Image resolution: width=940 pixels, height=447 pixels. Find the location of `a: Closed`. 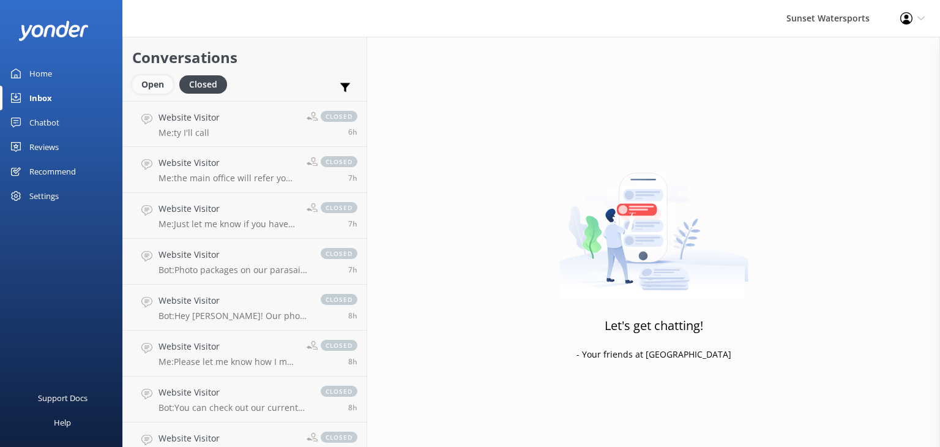

a: Closed is located at coordinates (206, 84).